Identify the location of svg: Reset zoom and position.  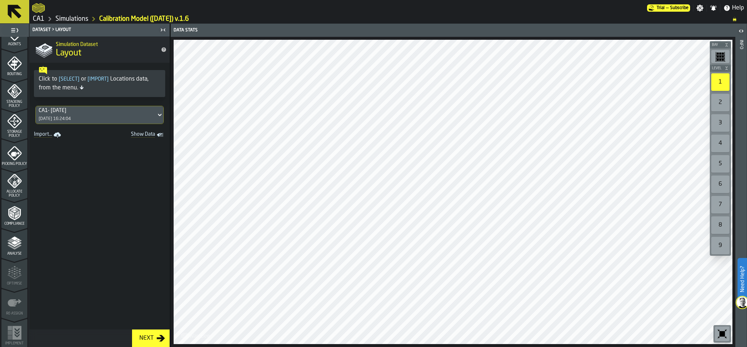
(722, 334).